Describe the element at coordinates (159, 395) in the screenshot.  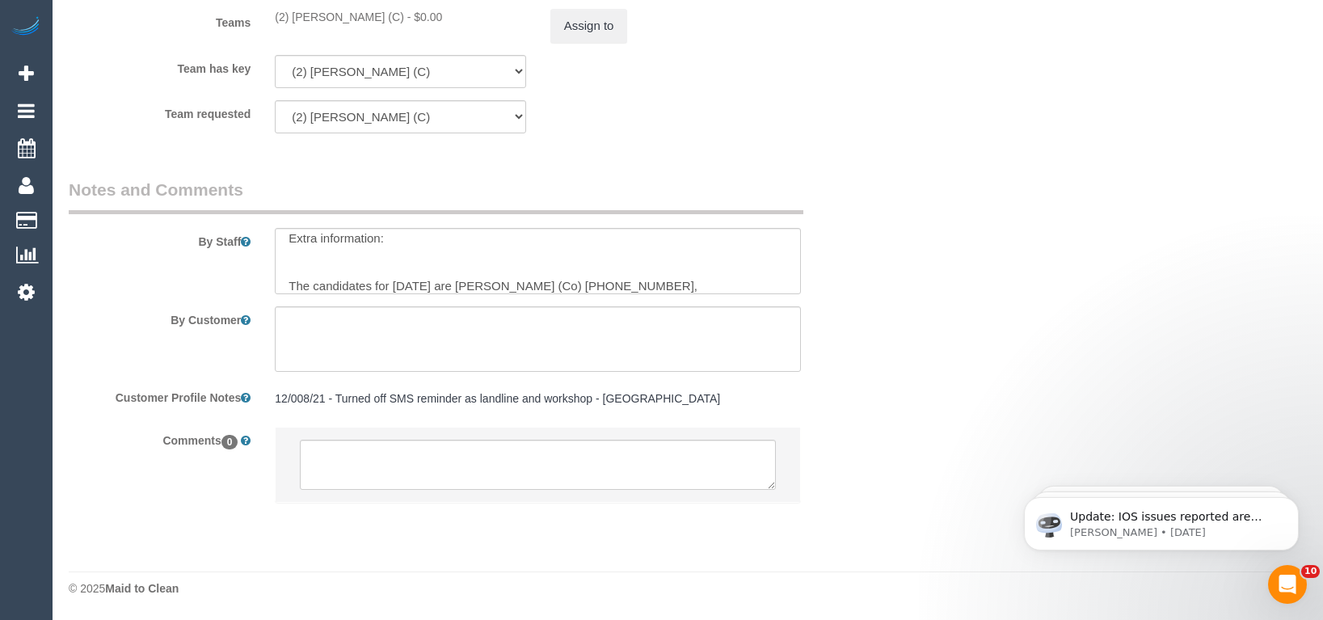
I see `label: Customer Profile Notes` at that location.